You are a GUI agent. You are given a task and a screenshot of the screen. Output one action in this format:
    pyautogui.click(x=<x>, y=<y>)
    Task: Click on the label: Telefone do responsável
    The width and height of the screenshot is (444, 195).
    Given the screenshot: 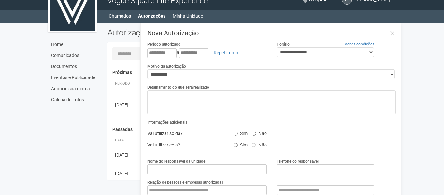 What is the action you would take?
    pyautogui.click(x=298, y=162)
    